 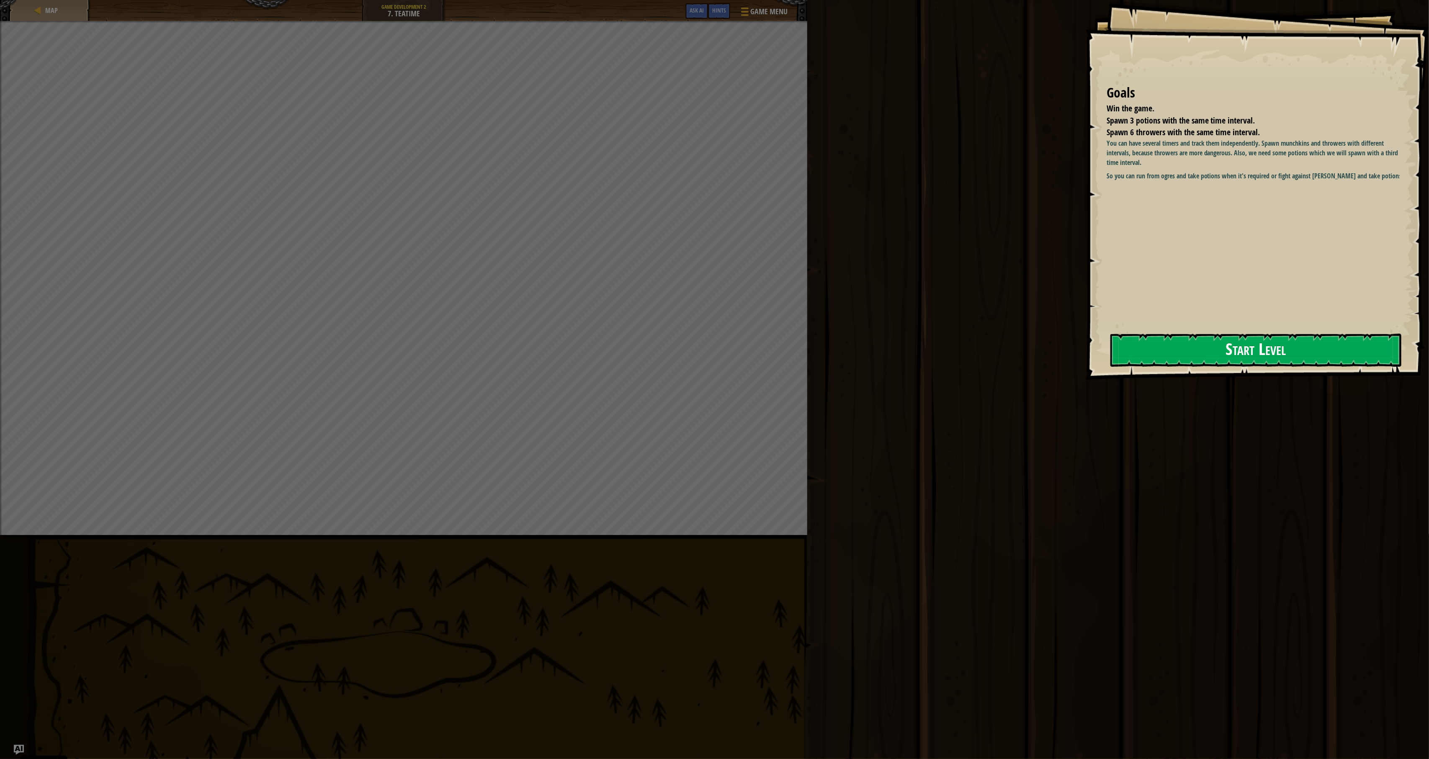 I want to click on button: Game Menu, so click(x=763, y=13).